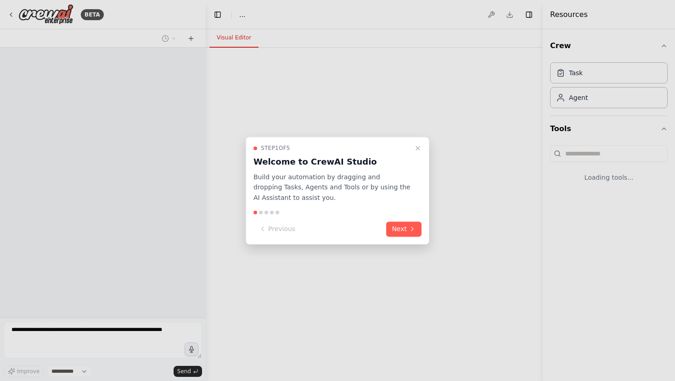  Describe the element at coordinates (332, 162) in the screenshot. I see `h3: Welcome to CrewAI Studio` at that location.